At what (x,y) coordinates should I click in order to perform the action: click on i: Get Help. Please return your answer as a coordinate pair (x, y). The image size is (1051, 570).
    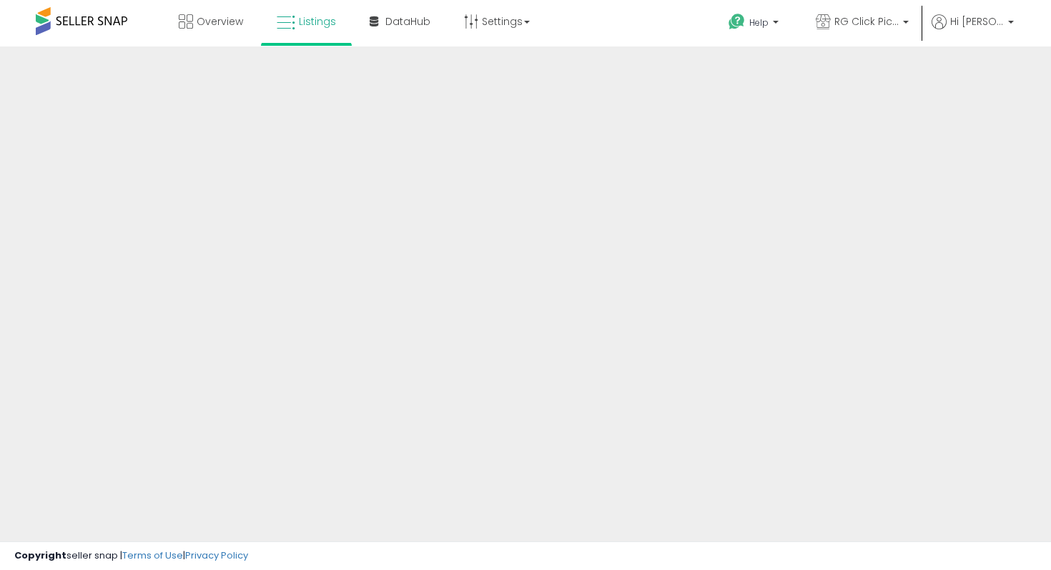
    Looking at the image, I should click on (736, 21).